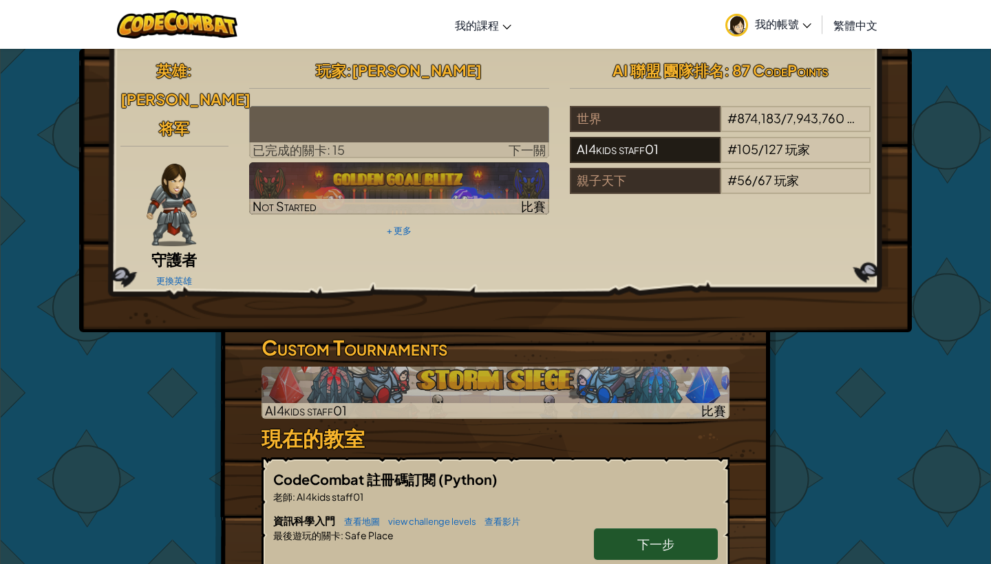 This screenshot has width=991, height=564. What do you see at coordinates (495, 393) in the screenshot?
I see `a: AI4kids staff01比賽` at bounding box center [495, 393].